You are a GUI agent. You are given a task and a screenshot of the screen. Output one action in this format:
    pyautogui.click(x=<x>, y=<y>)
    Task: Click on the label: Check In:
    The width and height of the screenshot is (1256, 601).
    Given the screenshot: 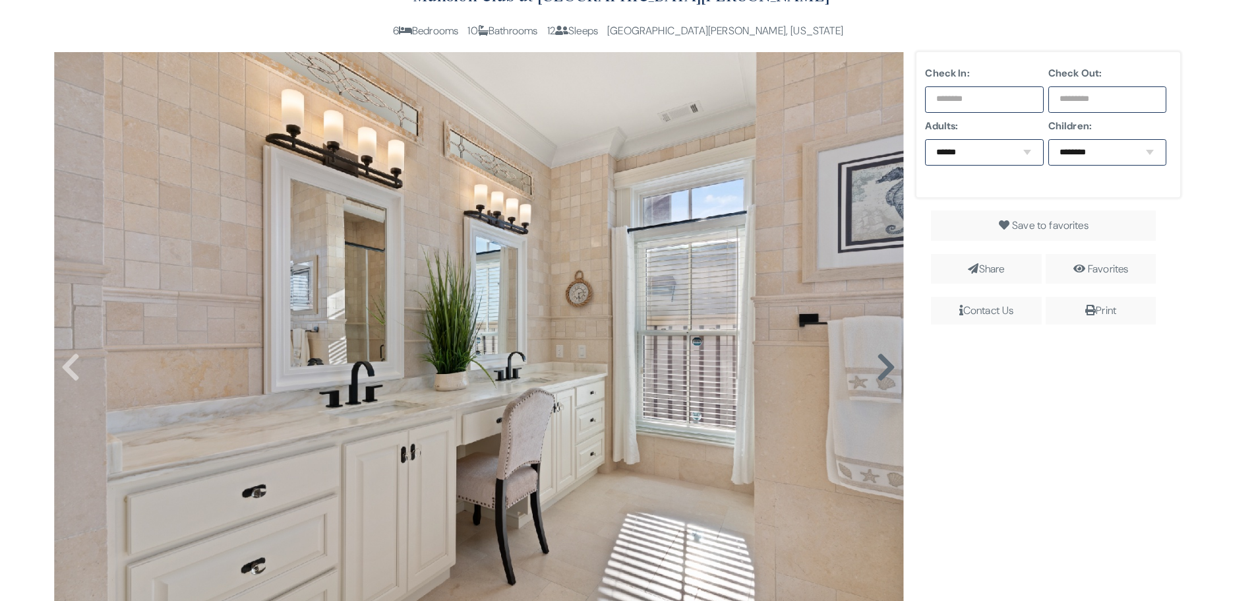 What is the action you would take?
    pyautogui.click(x=985, y=73)
    